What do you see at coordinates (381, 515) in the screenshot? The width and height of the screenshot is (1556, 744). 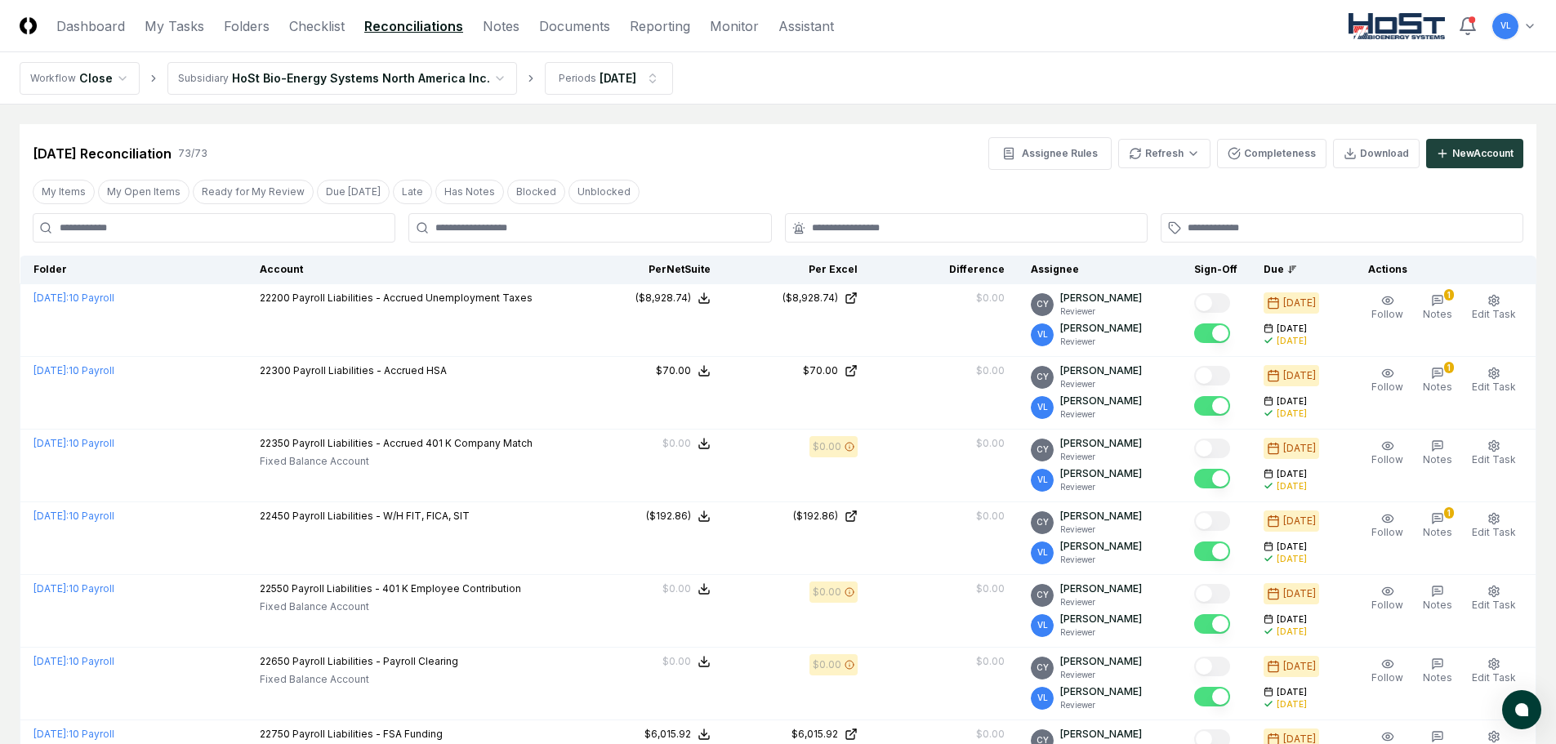 I see `span: Payroll Liabilities - W/H FIT, FICA, SIT` at bounding box center [381, 515].